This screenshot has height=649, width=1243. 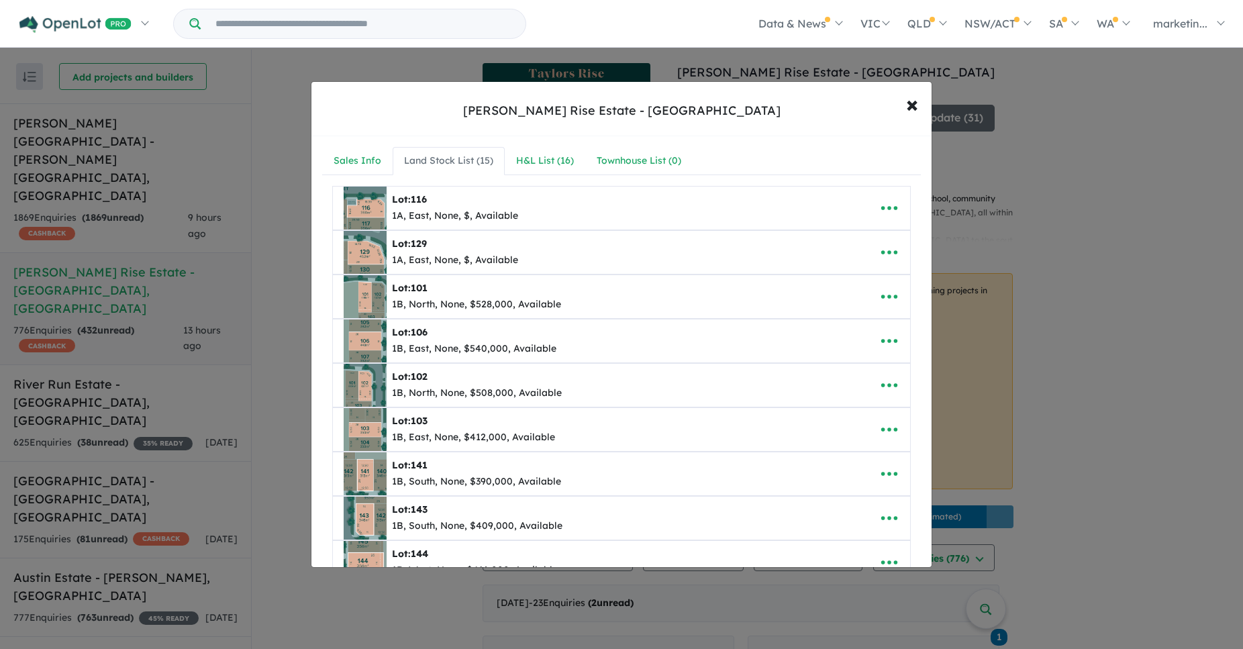 What do you see at coordinates (365, 518) in the screenshot?
I see `img: Taylors%20Rise%20Estate%20-%20Deanside%20-%20Lot%20143___1741843914.jpg` at bounding box center [365, 518].